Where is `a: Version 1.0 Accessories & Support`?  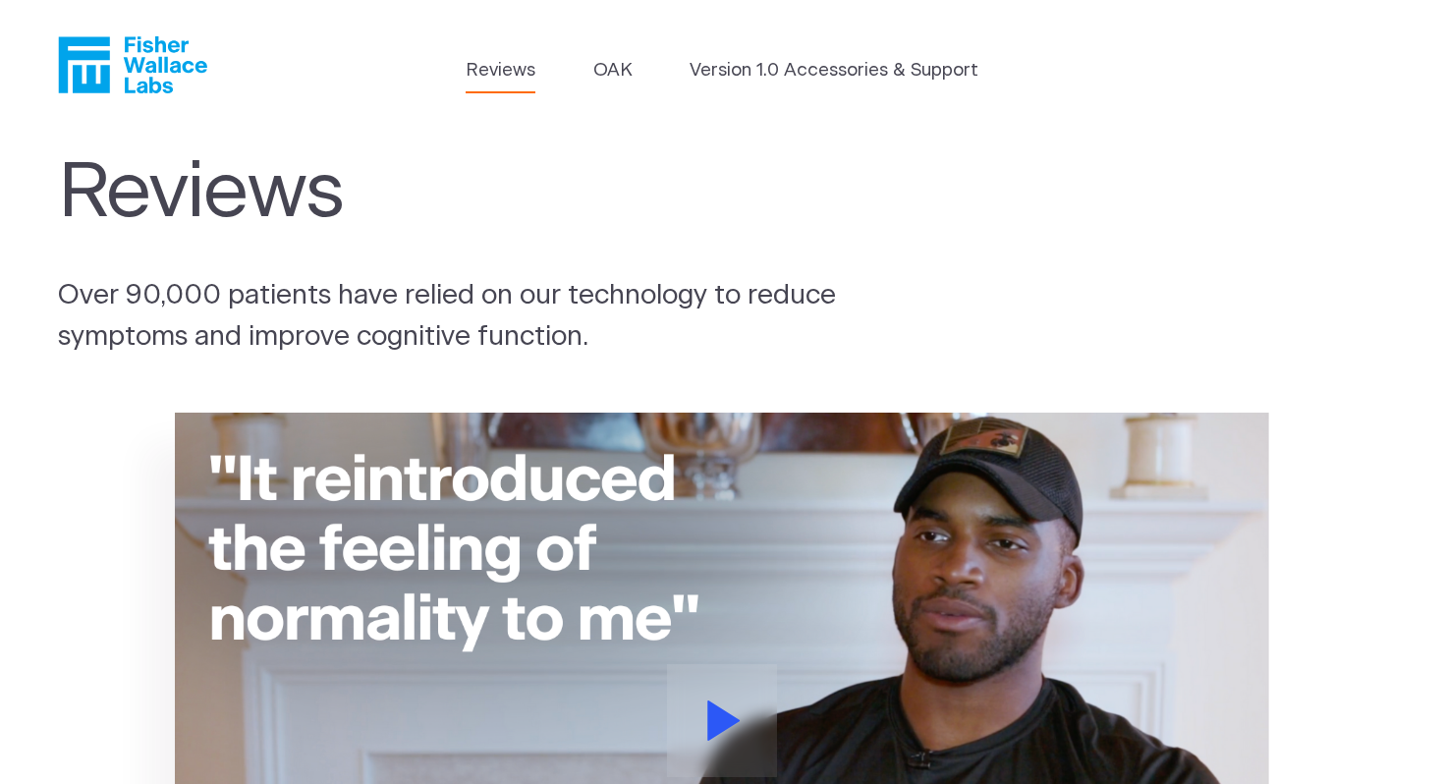 a: Version 1.0 Accessories & Support is located at coordinates (834, 71).